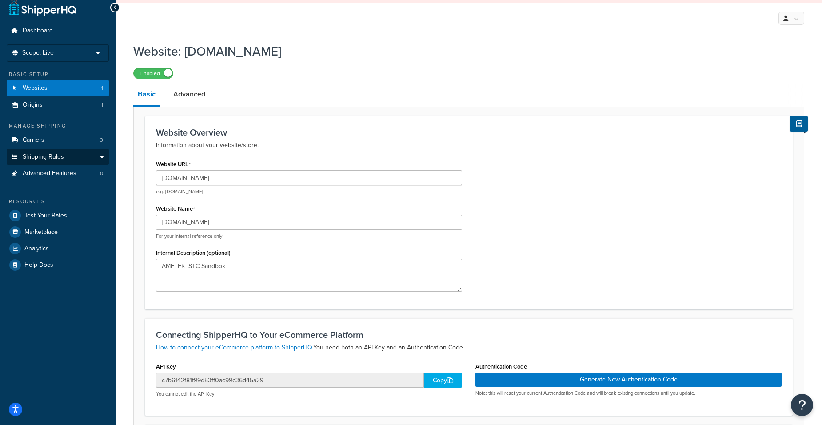 The height and width of the screenshot is (425, 822). What do you see at coordinates (101, 140) in the screenshot?
I see `span: 3` at bounding box center [101, 140].